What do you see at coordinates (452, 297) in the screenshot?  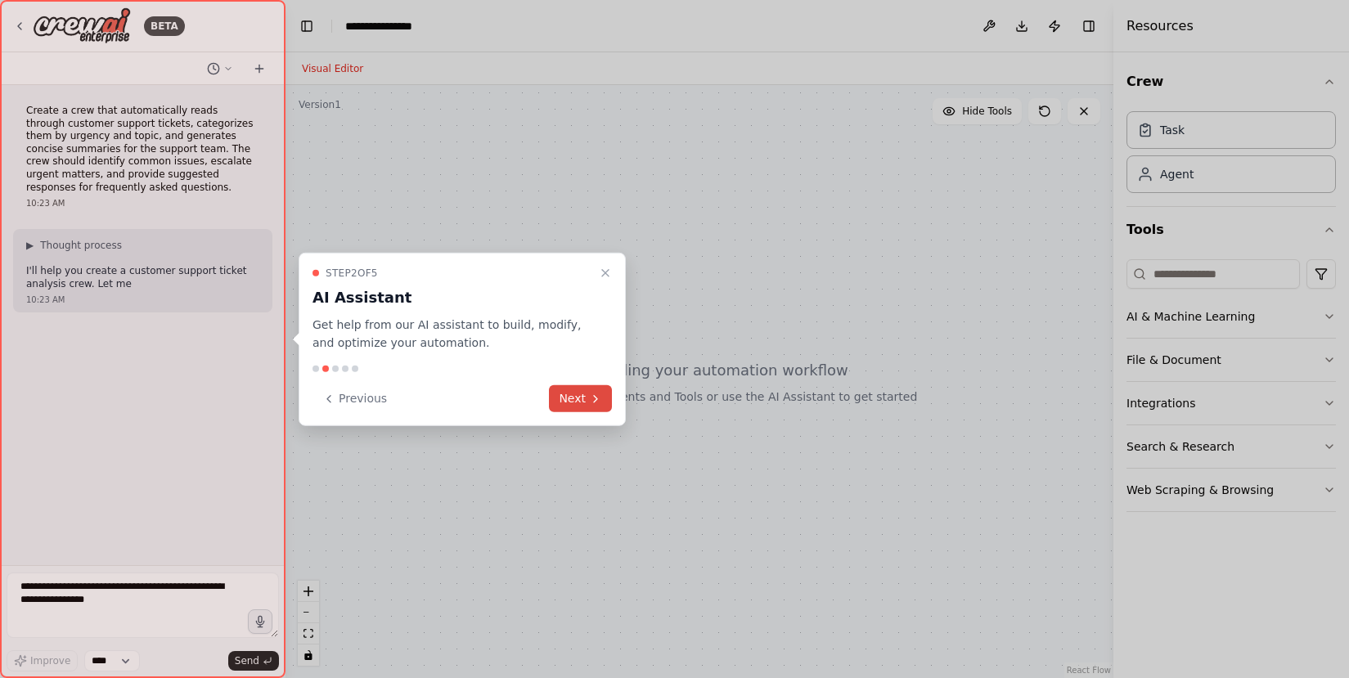 I see `h3: AI Assistant` at bounding box center [452, 297].